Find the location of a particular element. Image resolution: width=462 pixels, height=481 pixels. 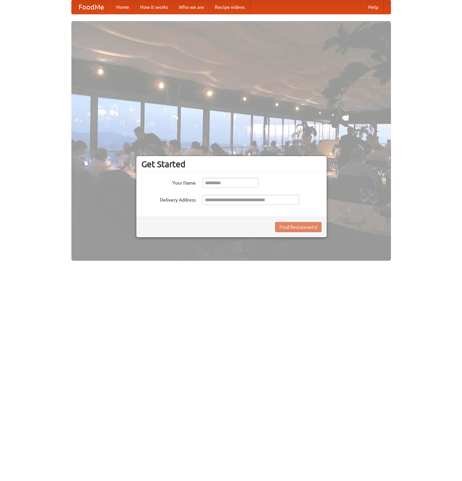

a: Home is located at coordinates (123, 7).